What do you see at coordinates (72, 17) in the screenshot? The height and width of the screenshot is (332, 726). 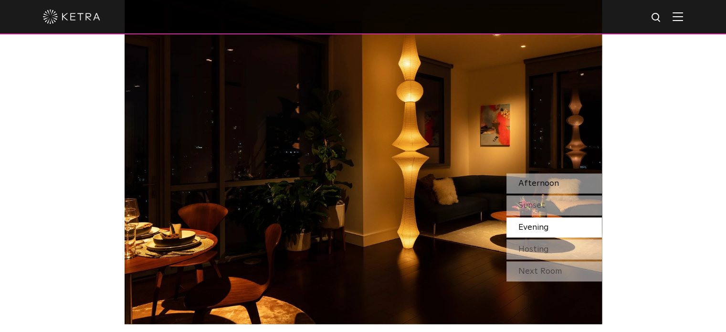 I see `img: ketra-logo-2019-white` at bounding box center [72, 17].